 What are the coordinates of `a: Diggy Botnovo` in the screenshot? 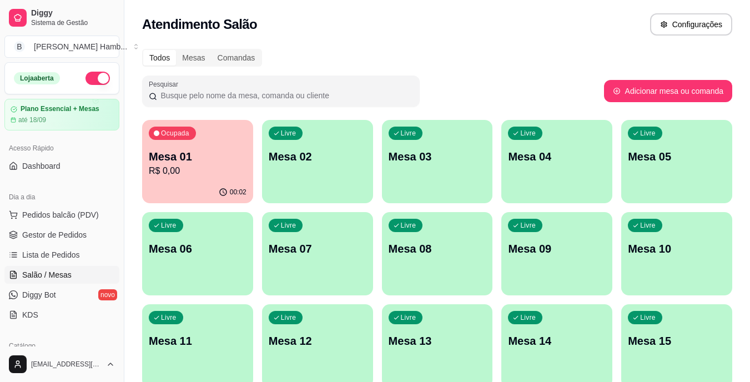 It's located at (62, 295).